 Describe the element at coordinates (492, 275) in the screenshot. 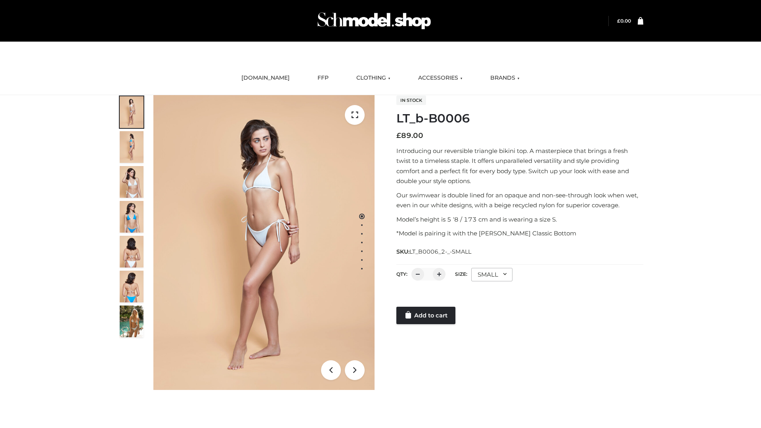

I see `div: SMALL` at that location.